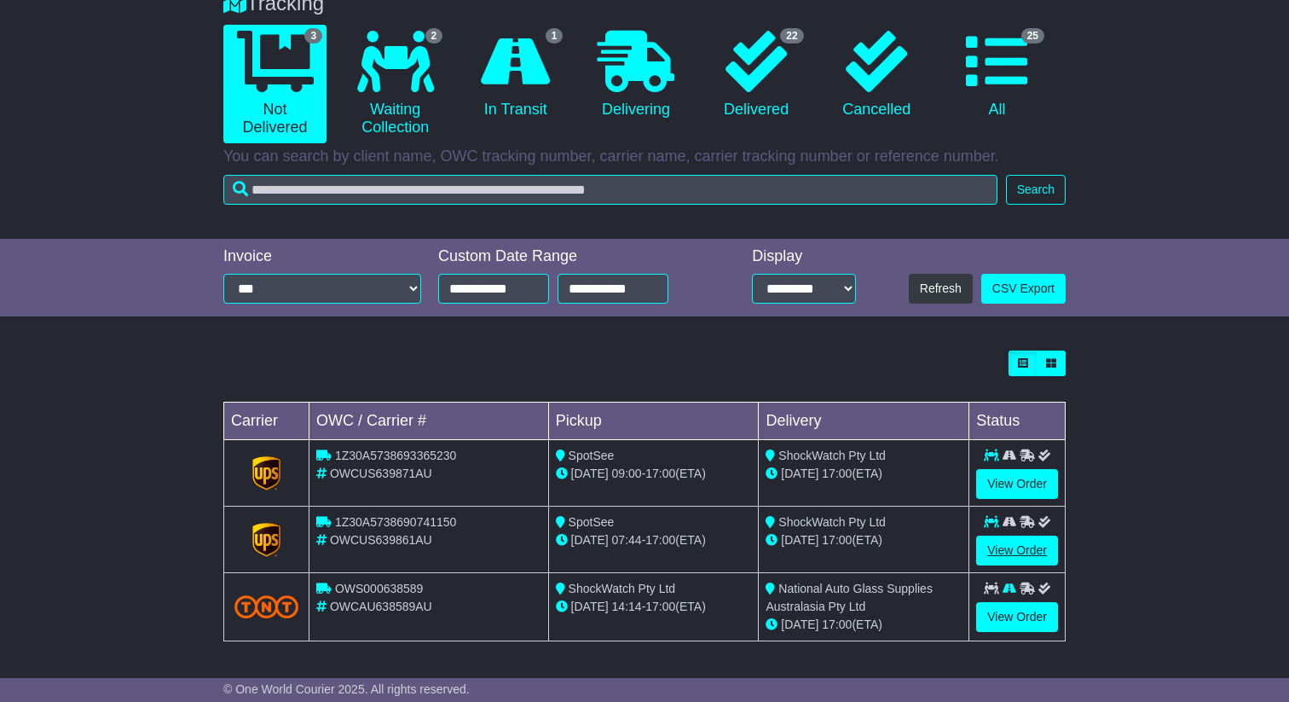 The width and height of the screenshot is (1289, 702). Describe the element at coordinates (1017, 421) in the screenshot. I see `td: Status` at that location.